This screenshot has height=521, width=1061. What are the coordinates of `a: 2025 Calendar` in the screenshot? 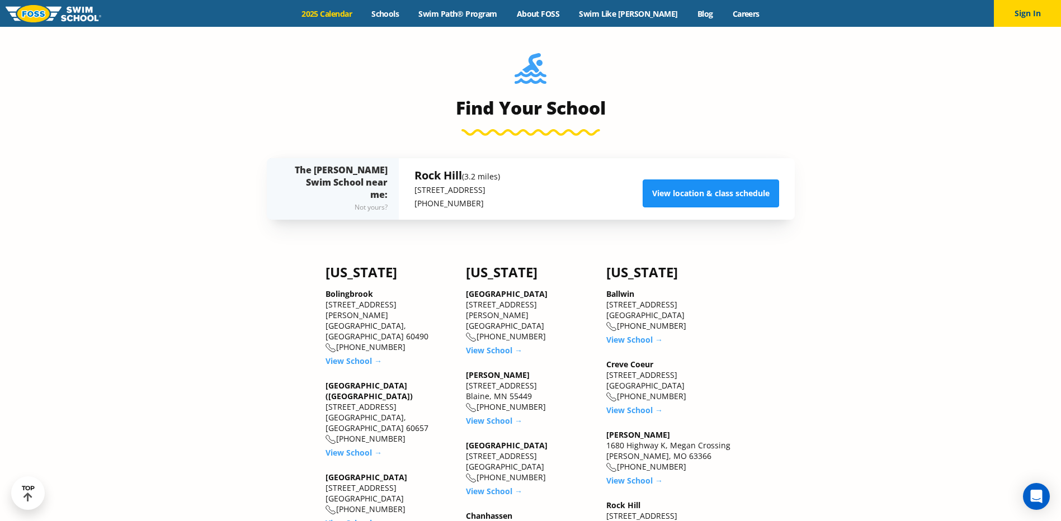 It's located at (327, 13).